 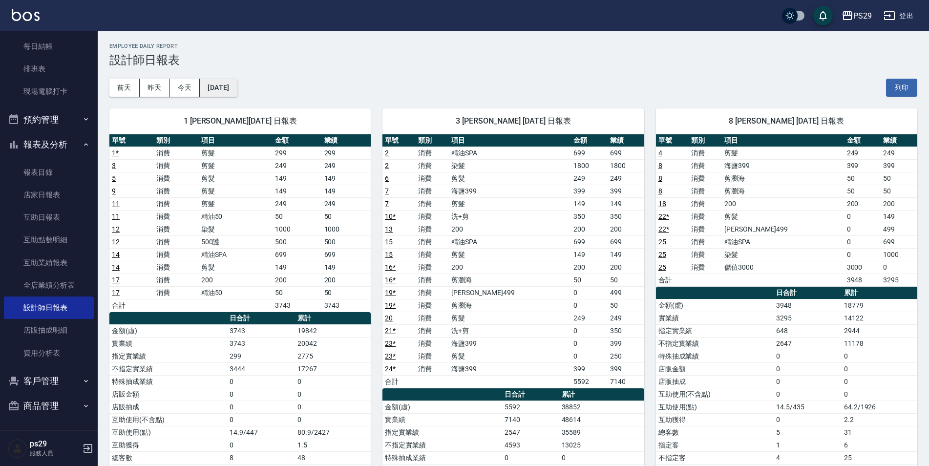 What do you see at coordinates (589, 381) in the screenshot?
I see `td: 5592` at bounding box center [589, 381].